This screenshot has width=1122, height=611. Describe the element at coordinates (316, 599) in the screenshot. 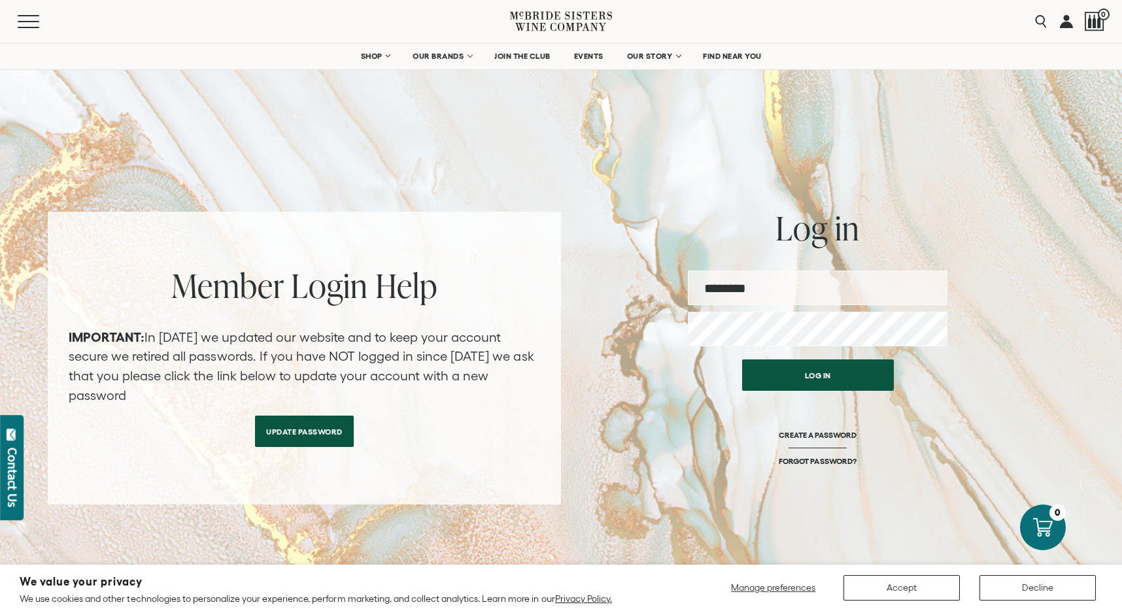

I see `p: We use cookies and other technologies to personalize your experience, perform marketing, and coll...` at that location.